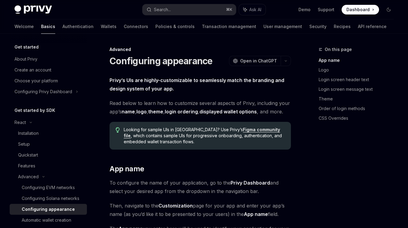 The height and width of the screenshot is (228, 408). I want to click on span: On this page, so click(338, 49).